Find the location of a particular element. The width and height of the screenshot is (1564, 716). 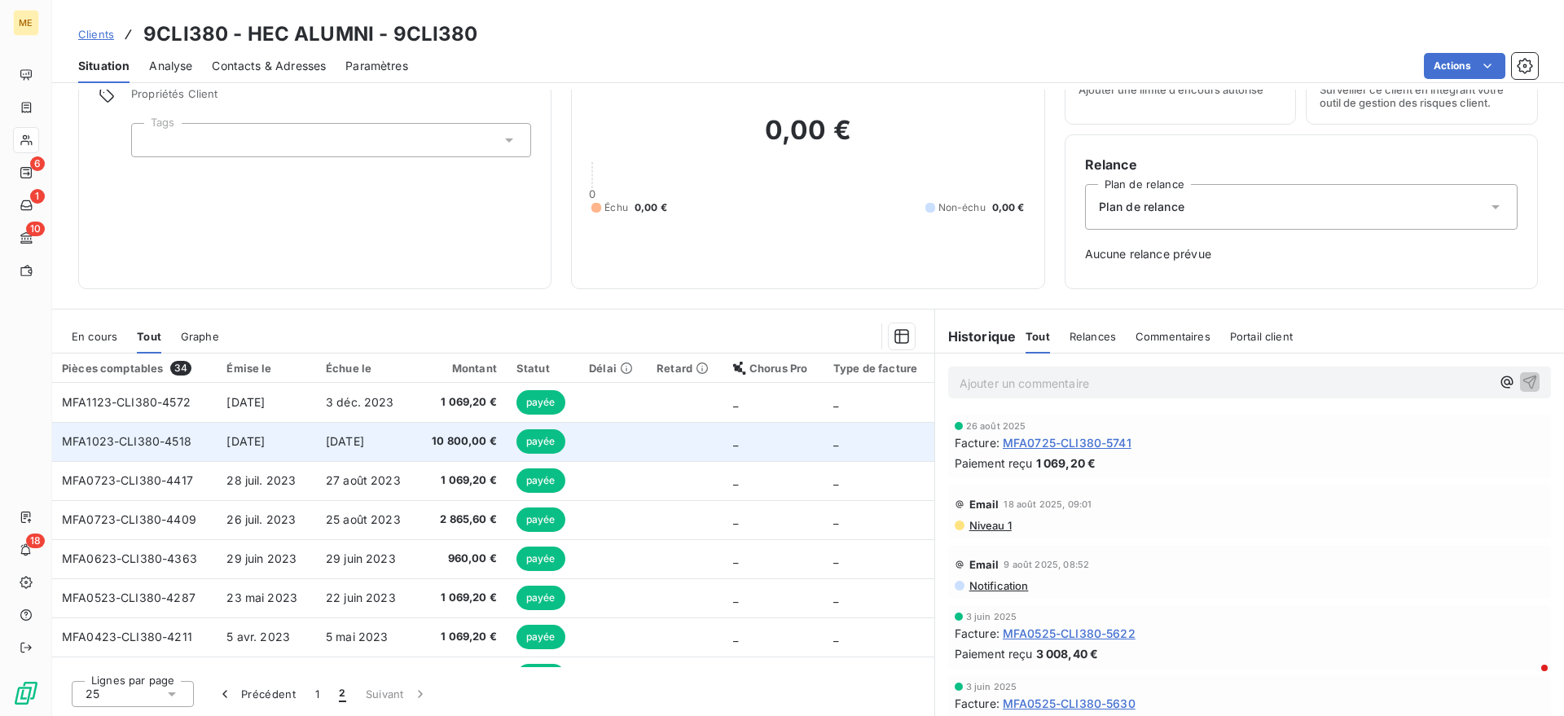

a: Clients is located at coordinates (96, 34).